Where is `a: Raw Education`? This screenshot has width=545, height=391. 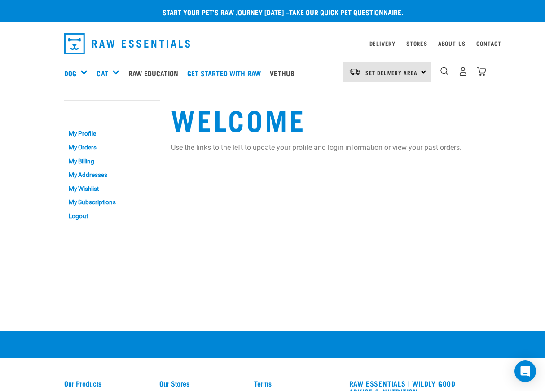 a: Raw Education is located at coordinates (155, 73).